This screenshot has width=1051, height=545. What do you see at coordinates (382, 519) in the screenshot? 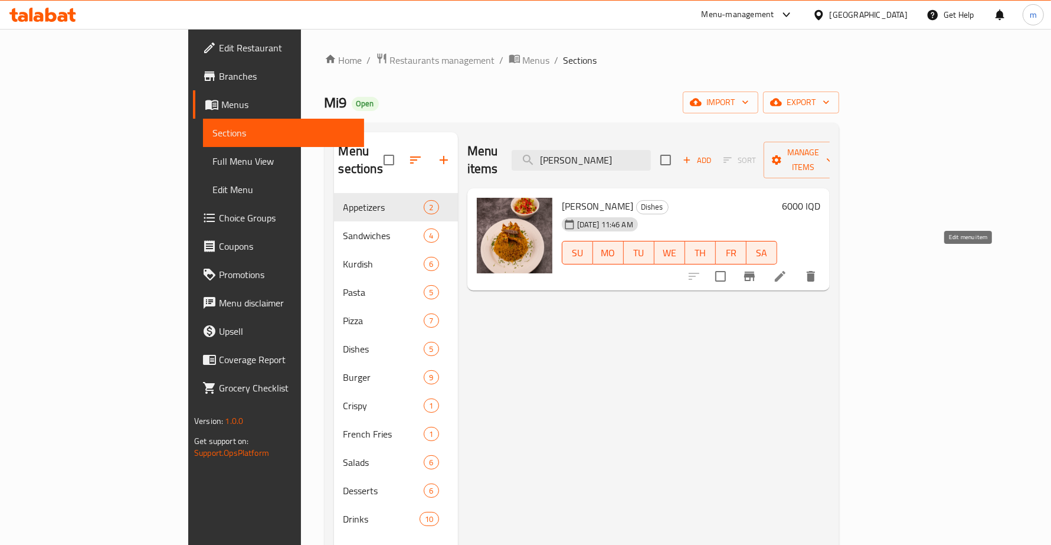
I see `span: Drinks` at bounding box center [382, 519].